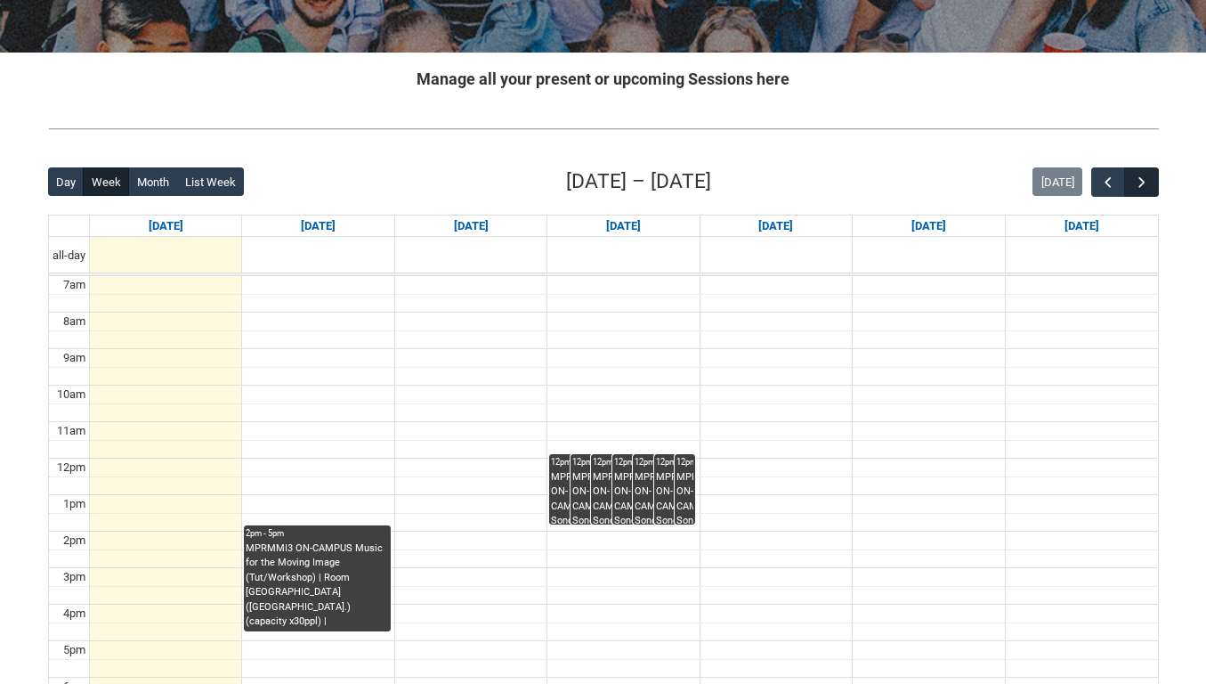 The width and height of the screenshot is (1206, 684). What do you see at coordinates (106, 182) in the screenshot?
I see `button: Week` at bounding box center [106, 182].